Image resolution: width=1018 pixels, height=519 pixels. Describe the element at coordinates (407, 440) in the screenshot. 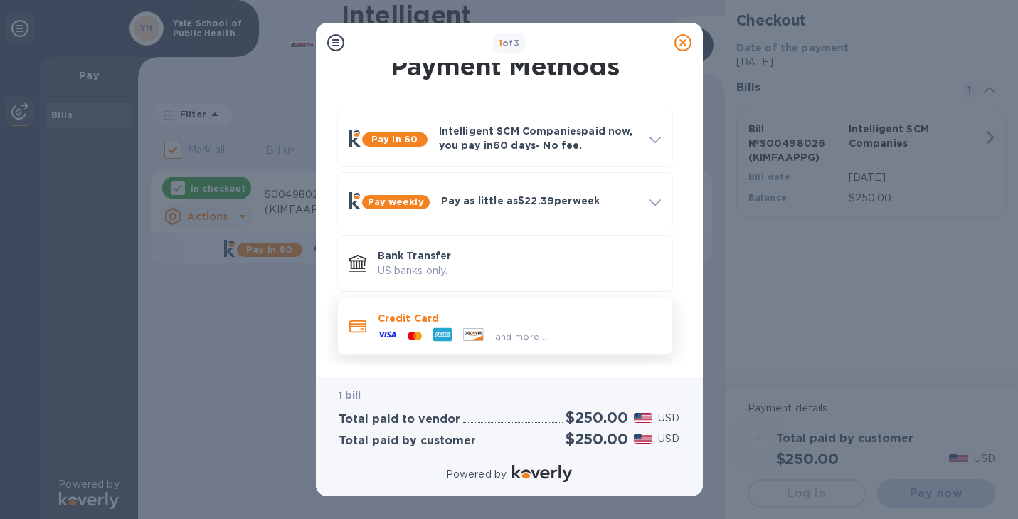

I see `h3: Total paid by customer` at that location.